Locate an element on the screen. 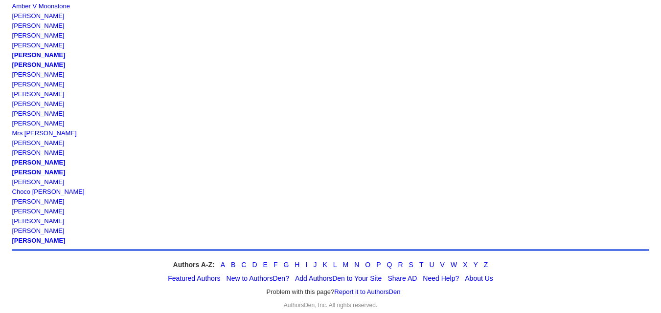 Image resolution: width=661 pixels, height=313 pixels. a: Q is located at coordinates (389, 265).